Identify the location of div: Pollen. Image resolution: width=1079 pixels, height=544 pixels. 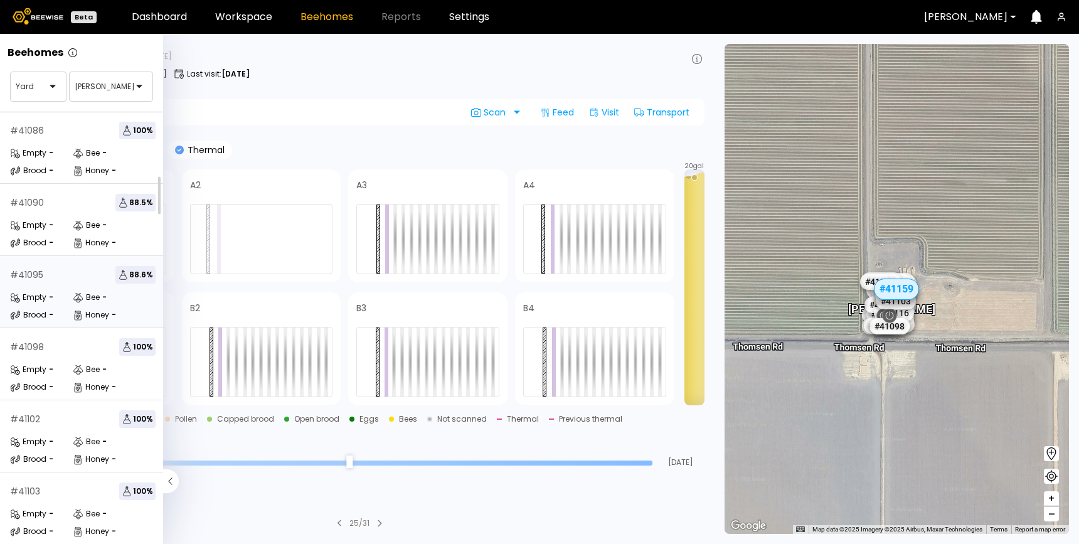
(186, 419).